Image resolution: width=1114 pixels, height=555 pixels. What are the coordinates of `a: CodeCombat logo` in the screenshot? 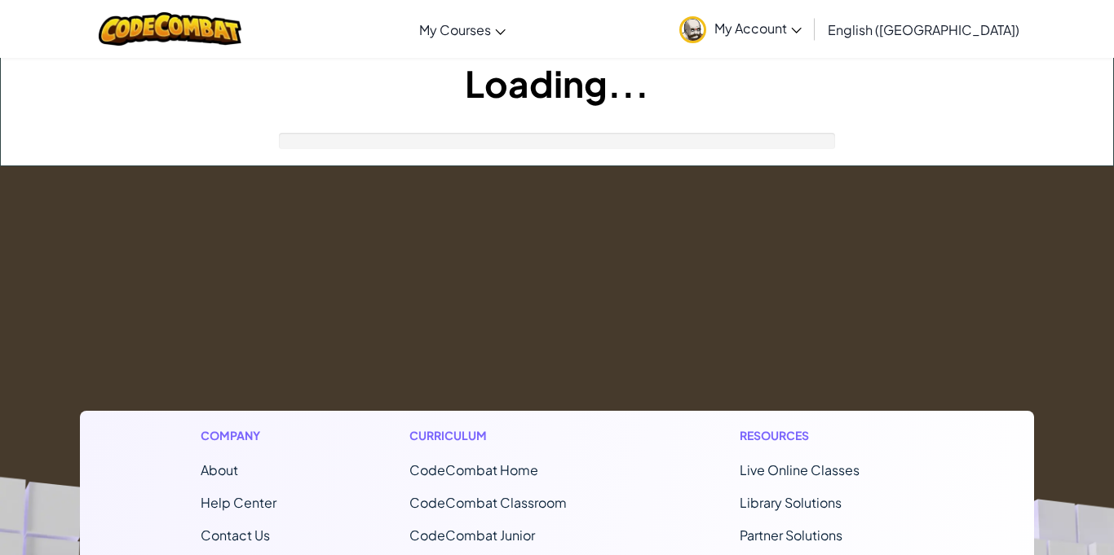 It's located at (170, 29).